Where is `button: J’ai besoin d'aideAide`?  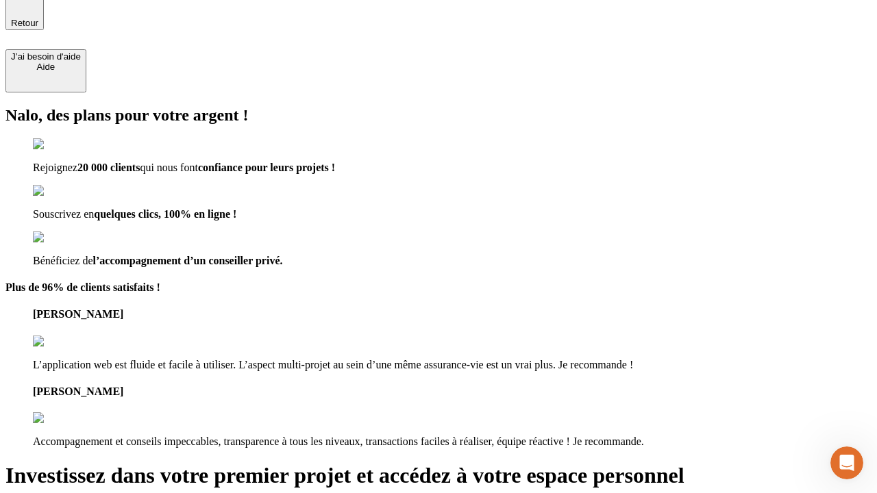
button: J’ai besoin d'aideAide is located at coordinates (46, 71).